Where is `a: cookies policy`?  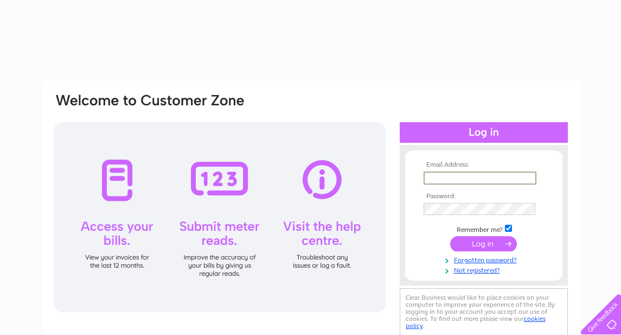
a: cookies policy is located at coordinates (476, 322).